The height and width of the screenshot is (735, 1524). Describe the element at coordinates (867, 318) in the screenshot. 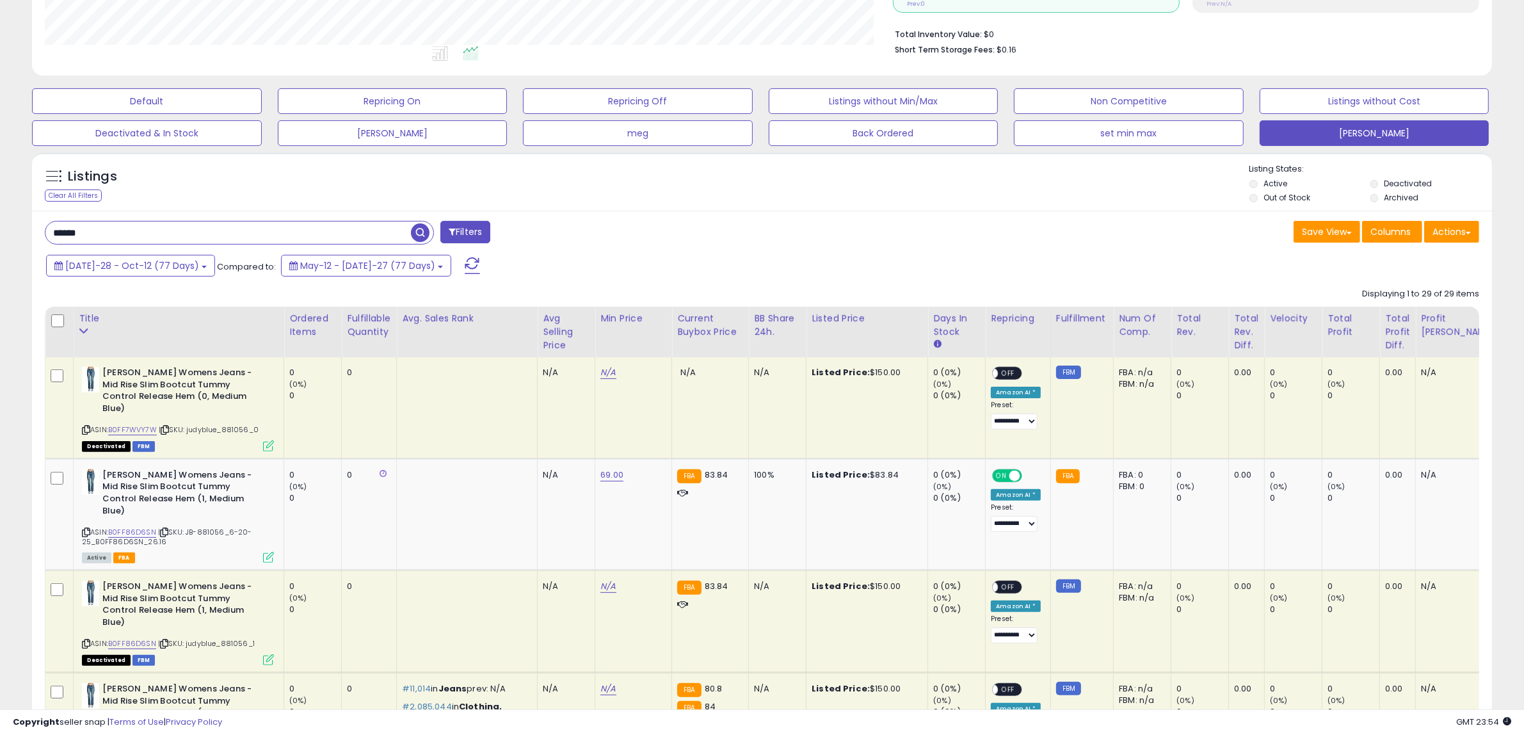

I see `div: Listed Price` at that location.